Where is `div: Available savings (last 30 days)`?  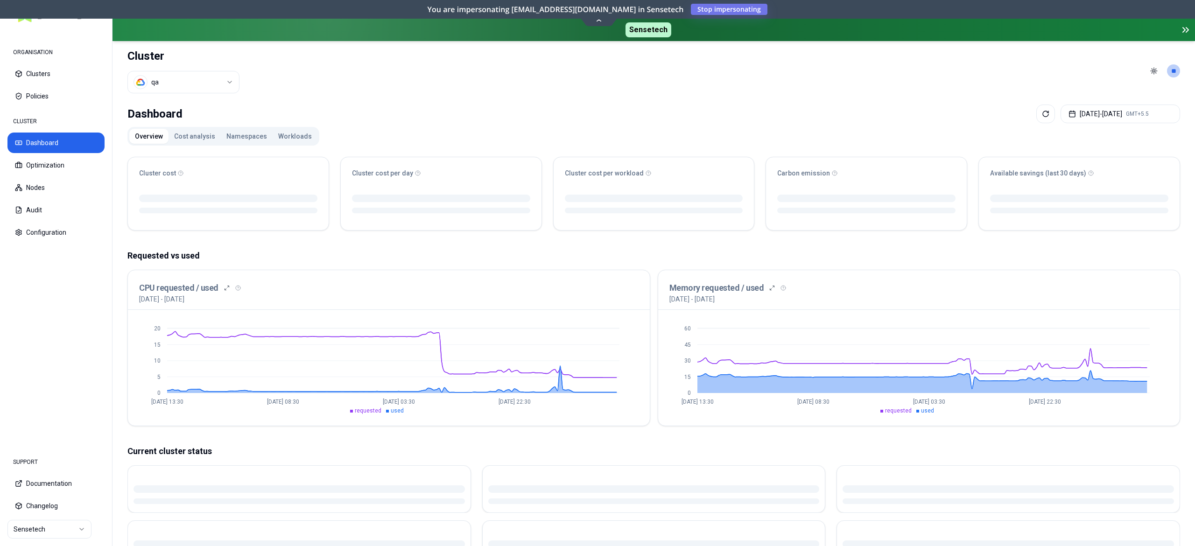 div: Available savings (last 30 days) is located at coordinates (1079, 173).